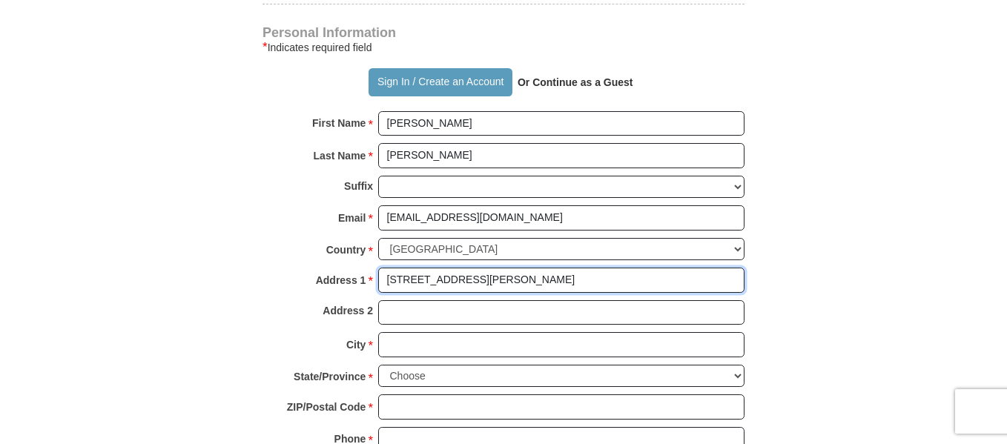  I want to click on strong: City, so click(356, 345).